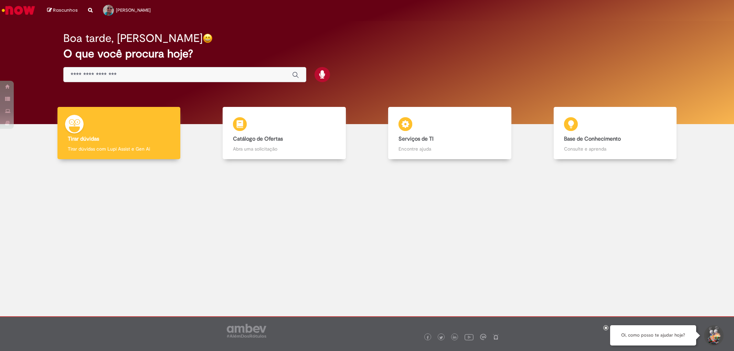 This screenshot has height=351, width=734. What do you see at coordinates (119, 149) in the screenshot?
I see `p: Tirar dúvidas com Lupi Assist e Gen Ai` at bounding box center [119, 149].